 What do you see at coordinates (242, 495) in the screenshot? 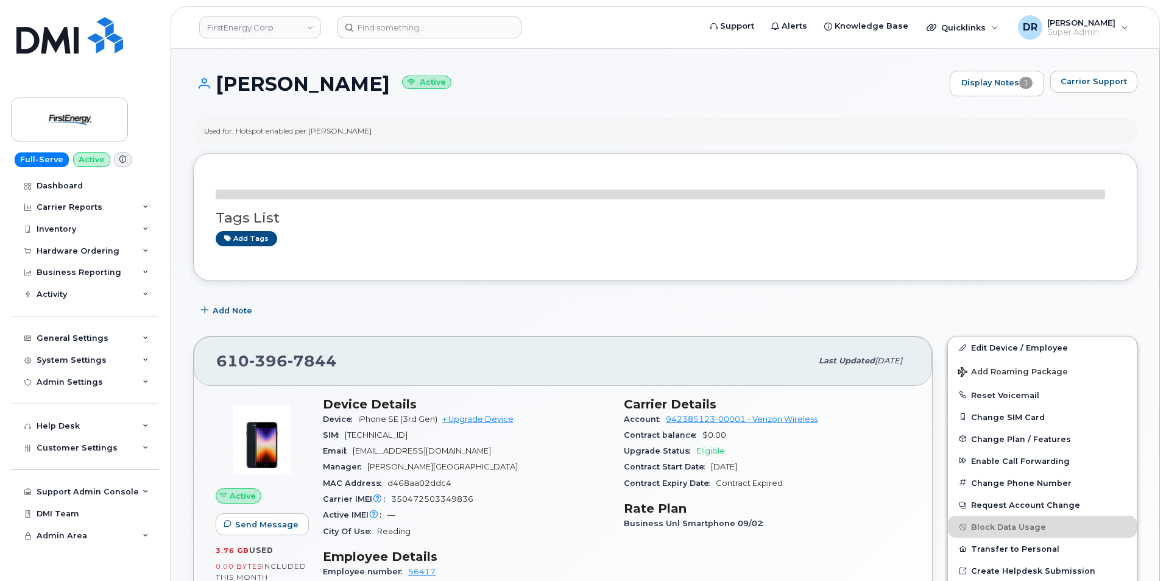
I see `span: Active` at bounding box center [242, 495].